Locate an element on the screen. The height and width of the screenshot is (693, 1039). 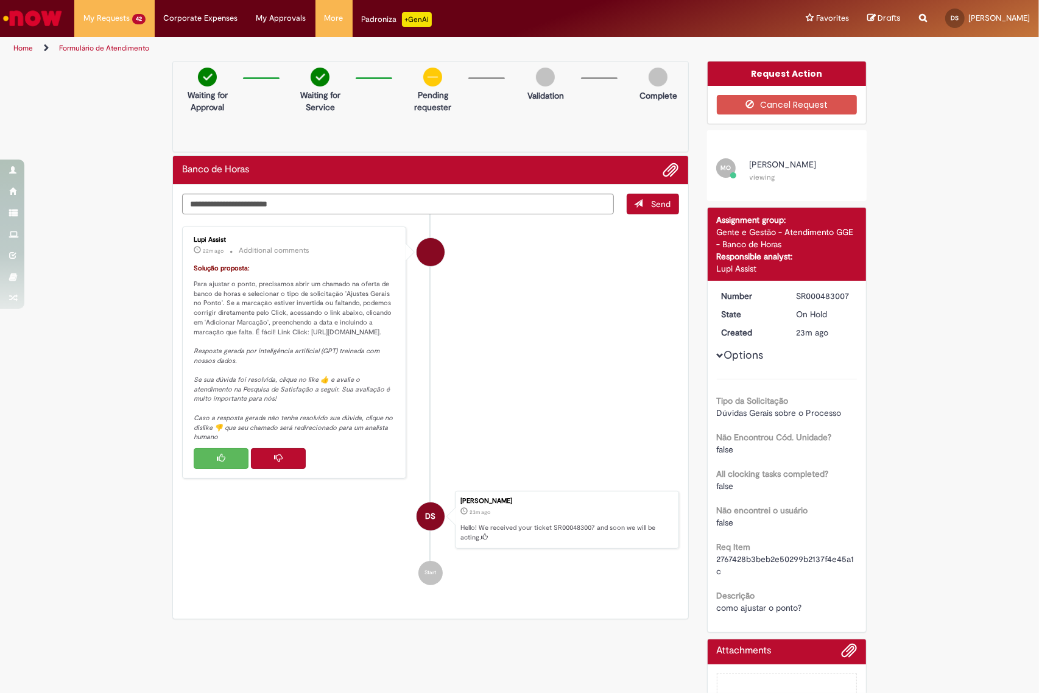
small: viewing is located at coordinates (763, 177).